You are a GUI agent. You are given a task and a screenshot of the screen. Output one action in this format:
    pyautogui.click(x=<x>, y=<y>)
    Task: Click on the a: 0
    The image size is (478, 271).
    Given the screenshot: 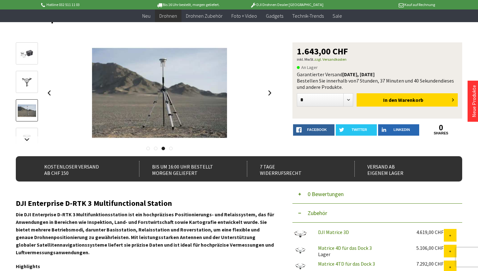 What is the action you would take?
    pyautogui.click(x=441, y=128)
    